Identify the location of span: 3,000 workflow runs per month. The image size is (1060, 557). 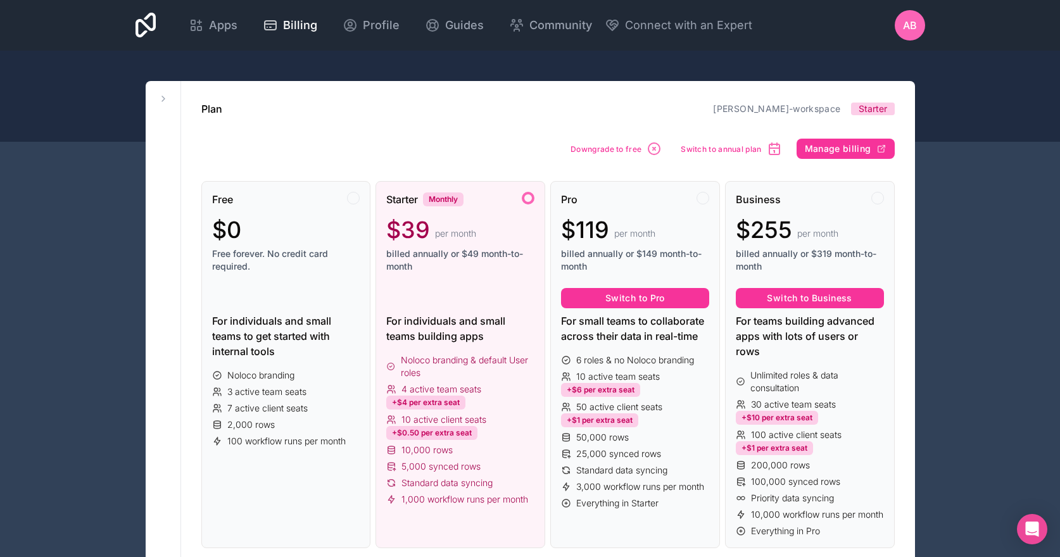
(640, 487).